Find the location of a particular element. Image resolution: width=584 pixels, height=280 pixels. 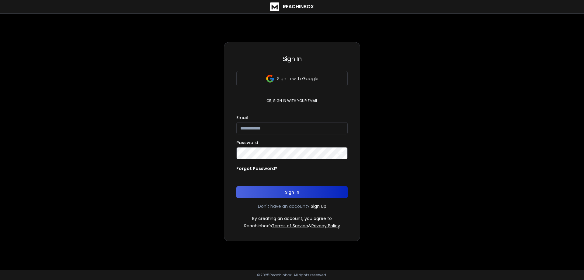

label: Email is located at coordinates (242, 117).